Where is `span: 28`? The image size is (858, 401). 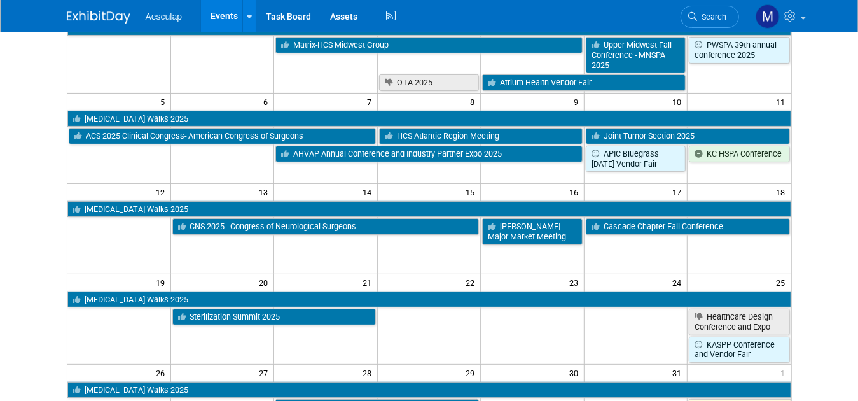
span: 28 is located at coordinates (369, 372).